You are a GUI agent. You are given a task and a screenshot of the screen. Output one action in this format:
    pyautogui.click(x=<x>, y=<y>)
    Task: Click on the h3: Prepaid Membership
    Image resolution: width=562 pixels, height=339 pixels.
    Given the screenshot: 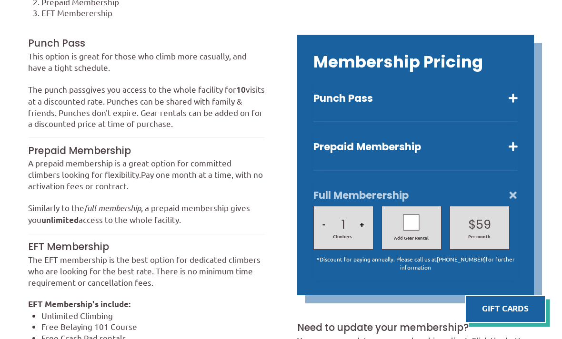 What is the action you would take?
    pyautogui.click(x=146, y=151)
    